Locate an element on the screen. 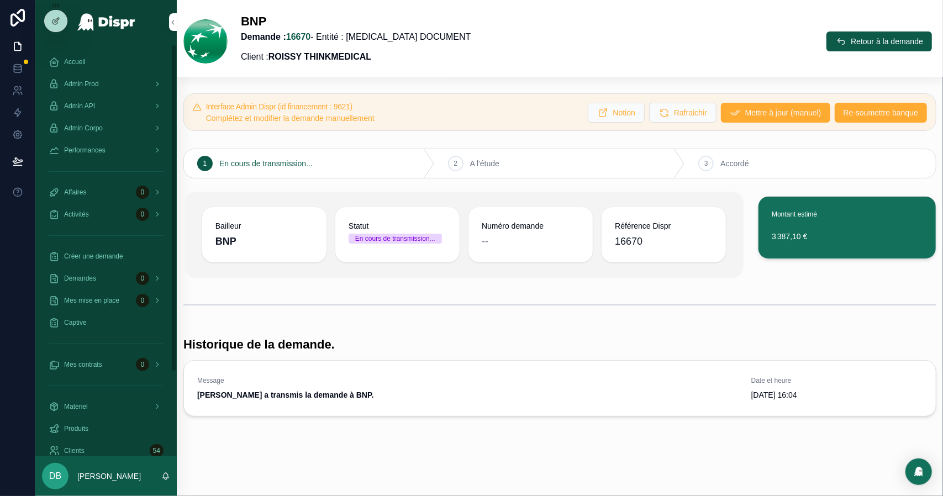 The image size is (943, 496). span: Retour à la demande is located at coordinates (887, 41).